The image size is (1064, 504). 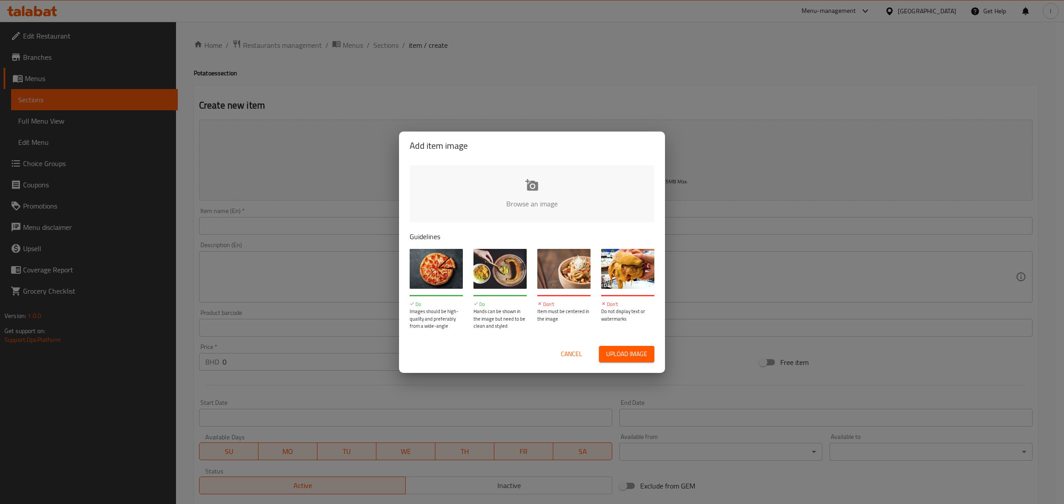 What do you see at coordinates (564, 269) in the screenshot?
I see `img: guide-img-3@3x.jpg` at bounding box center [564, 269].